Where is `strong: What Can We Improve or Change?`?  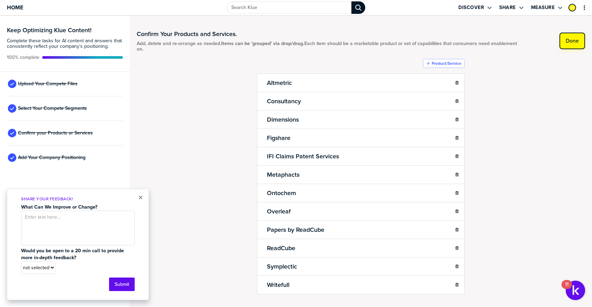
strong: What Can We Improve or Change? is located at coordinates (59, 207).